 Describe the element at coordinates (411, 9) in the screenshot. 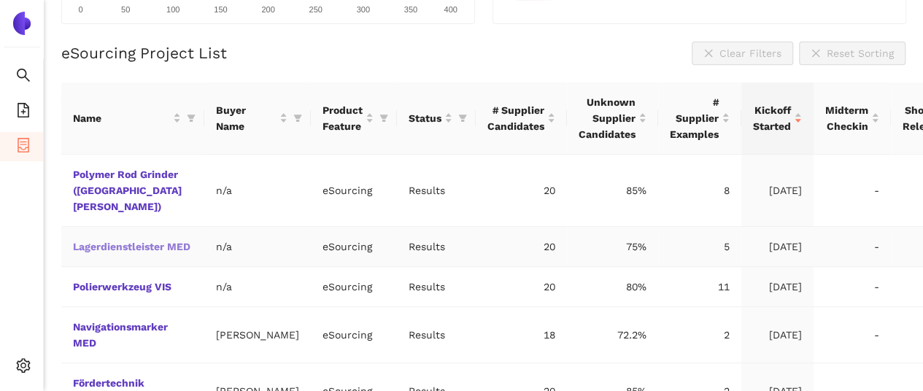

I see `text: 350` at that location.